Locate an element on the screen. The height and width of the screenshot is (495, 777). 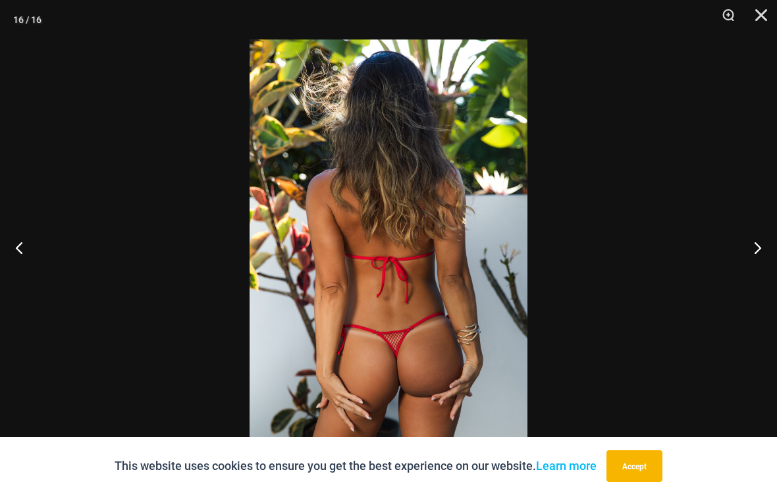
a: Learn more is located at coordinates (567, 466).